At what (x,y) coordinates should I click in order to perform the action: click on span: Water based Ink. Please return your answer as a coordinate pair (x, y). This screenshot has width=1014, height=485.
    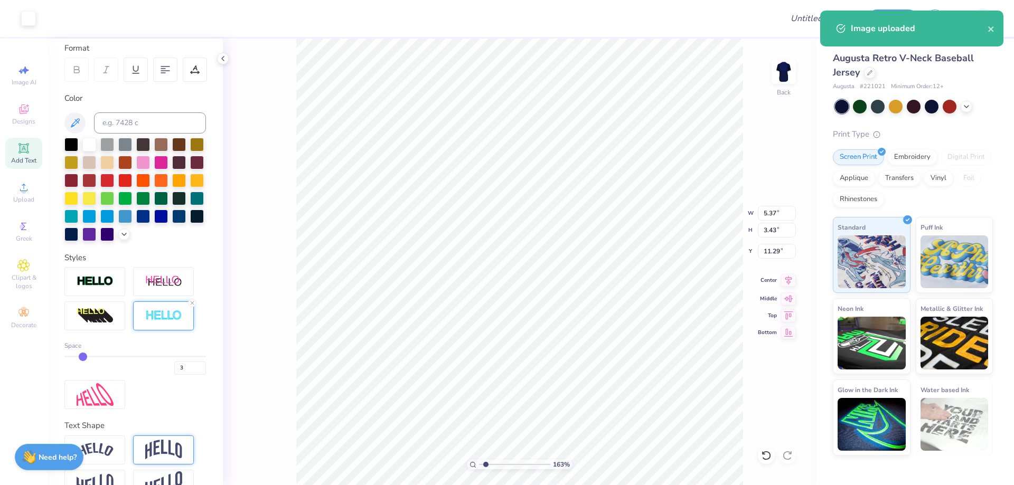
    Looking at the image, I should click on (944, 390).